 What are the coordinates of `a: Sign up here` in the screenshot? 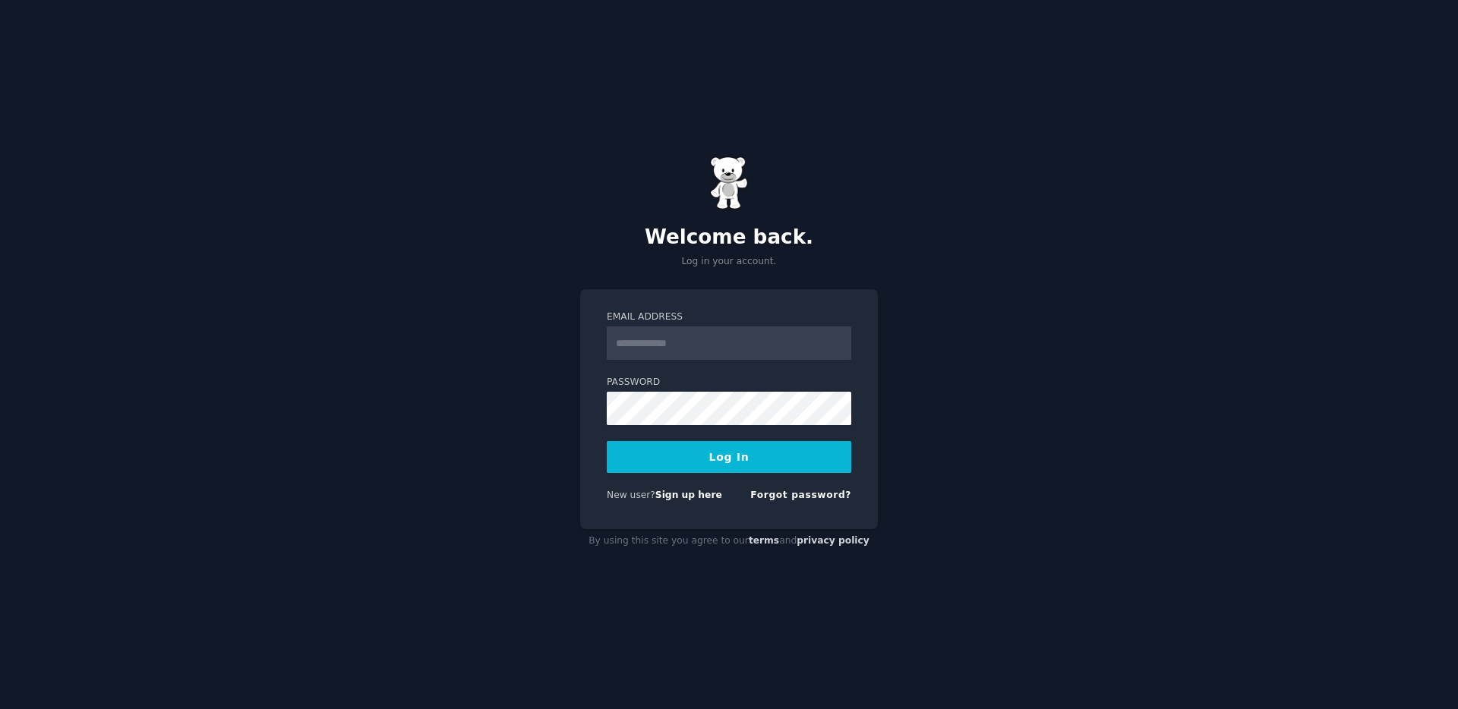 It's located at (689, 495).